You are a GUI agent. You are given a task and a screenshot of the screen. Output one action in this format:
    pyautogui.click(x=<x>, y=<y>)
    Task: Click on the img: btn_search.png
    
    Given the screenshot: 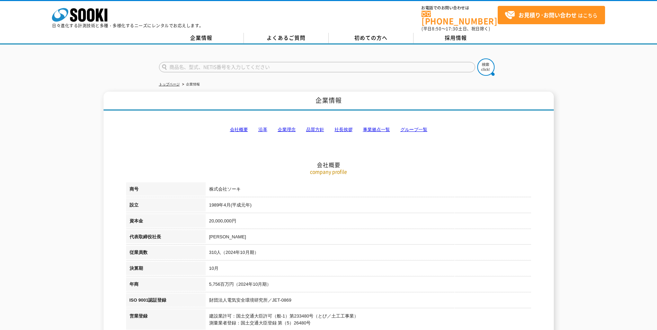 What is the action you would take?
    pyautogui.click(x=486, y=67)
    